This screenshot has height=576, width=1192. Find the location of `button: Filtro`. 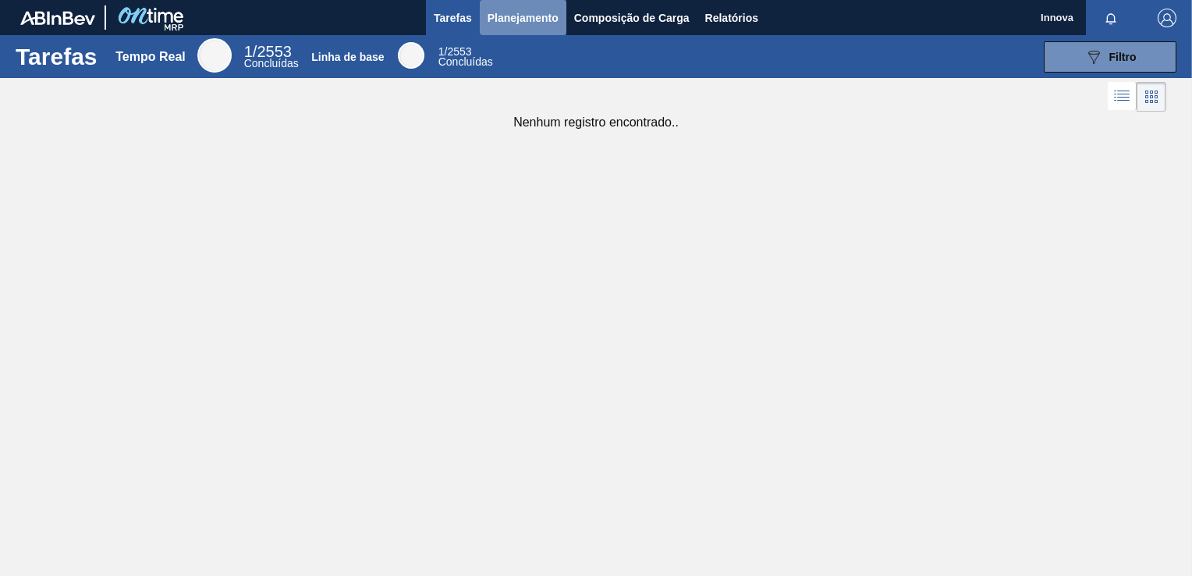

button: Filtro is located at coordinates (1110, 57).